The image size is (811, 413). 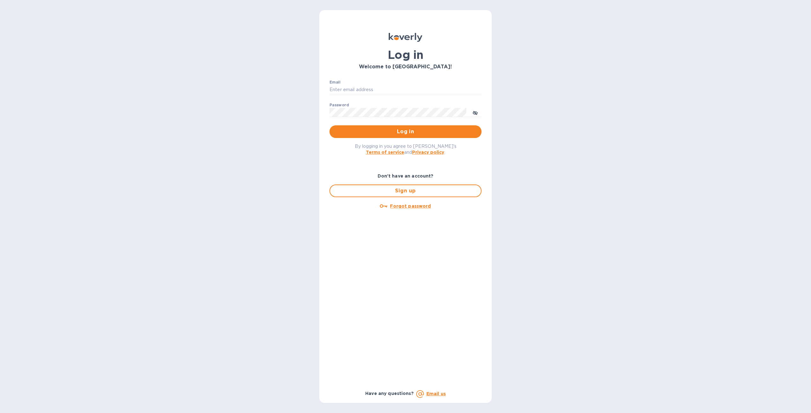 I want to click on b: Don't have an account?, so click(x=405, y=176).